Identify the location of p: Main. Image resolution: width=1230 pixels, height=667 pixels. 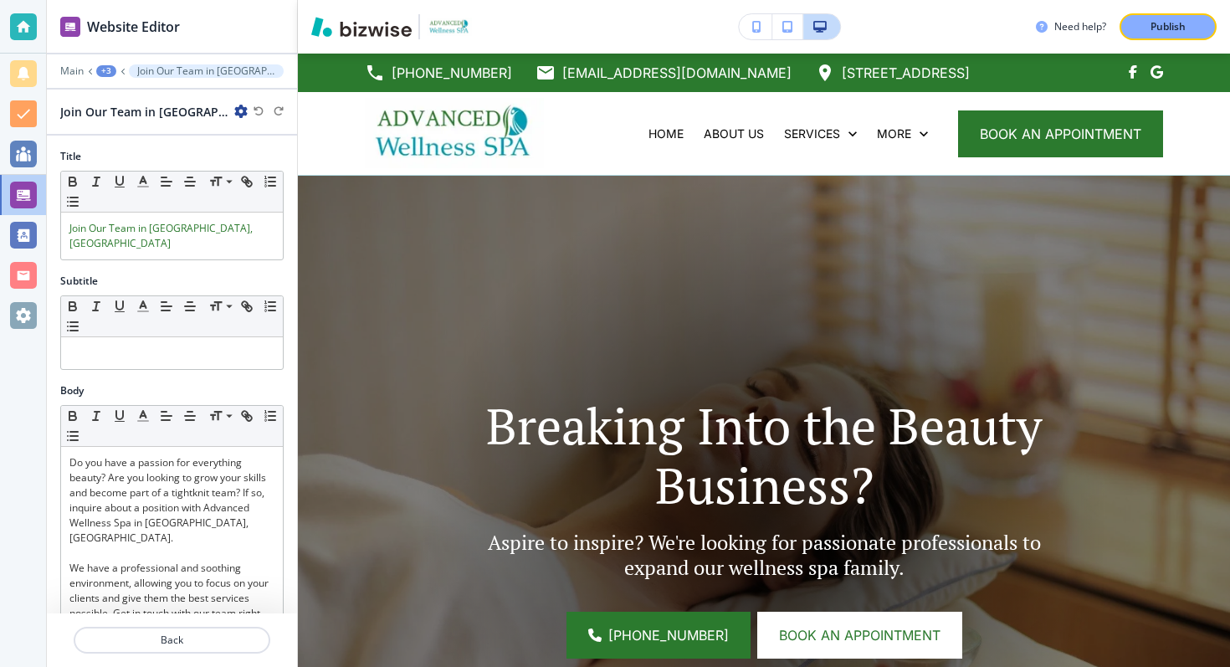
(72, 71).